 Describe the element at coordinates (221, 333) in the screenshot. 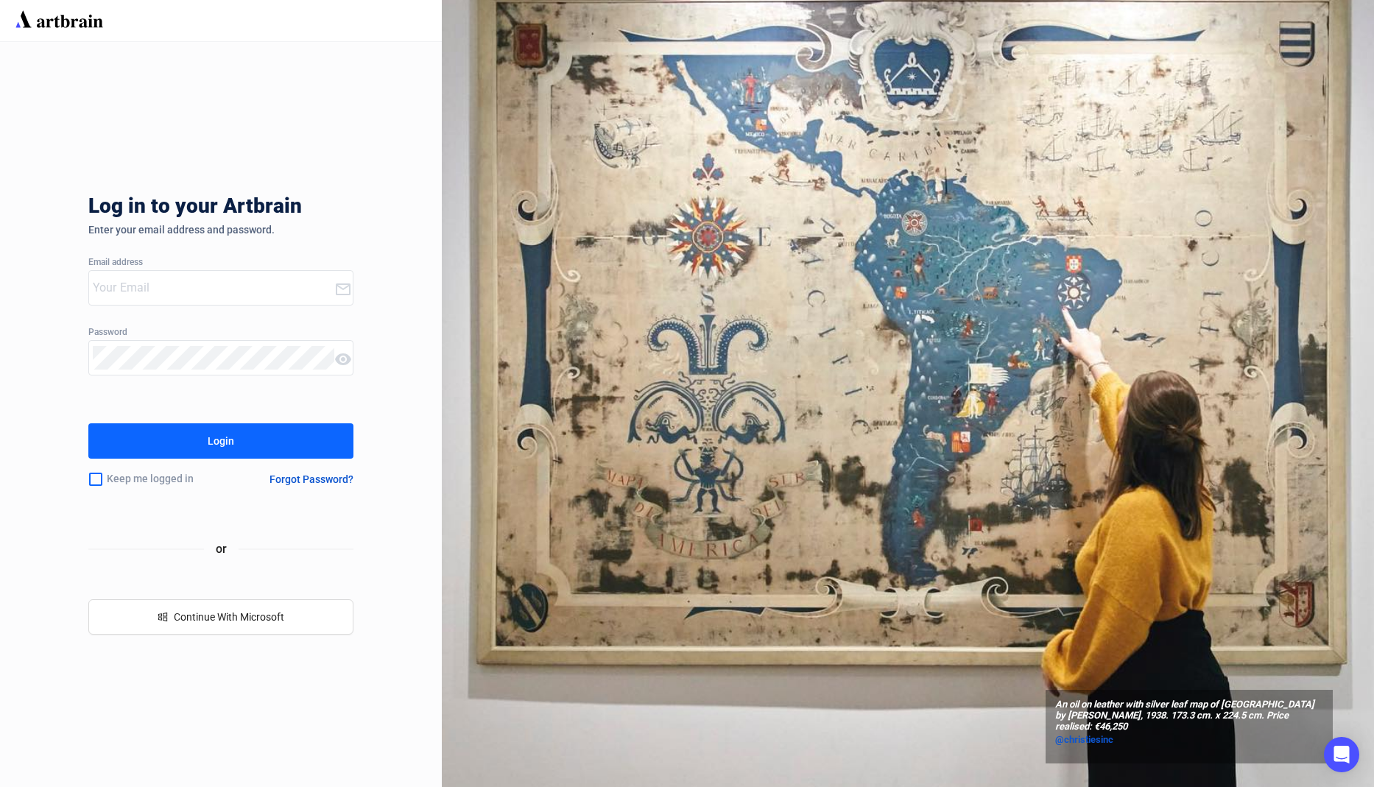

I see `div: Password` at that location.